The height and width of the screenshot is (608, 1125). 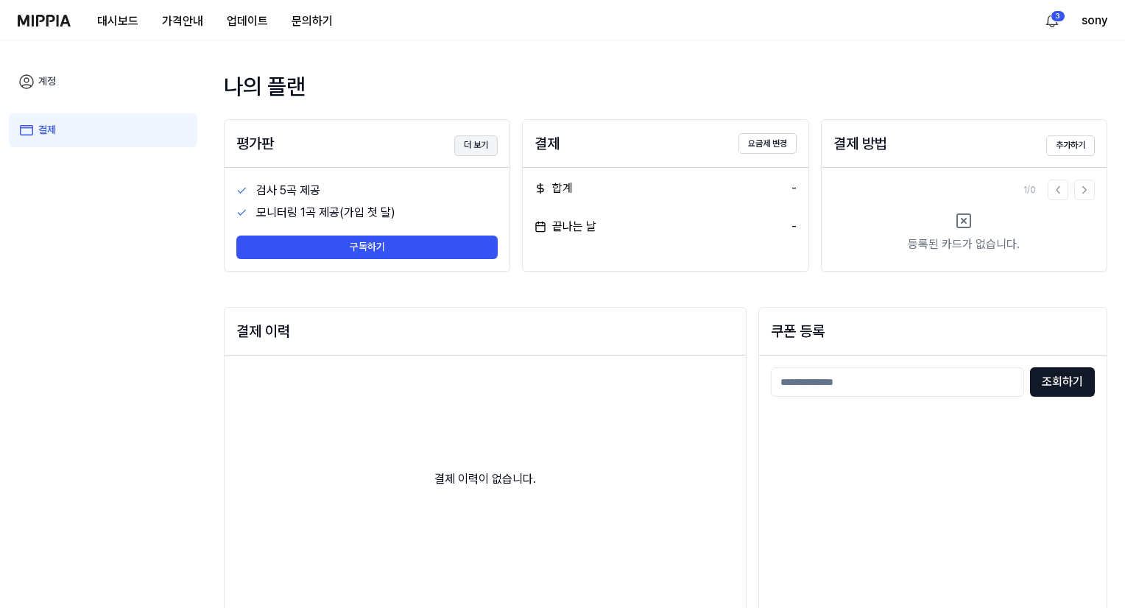 I want to click on a: 결제, so click(x=103, y=130).